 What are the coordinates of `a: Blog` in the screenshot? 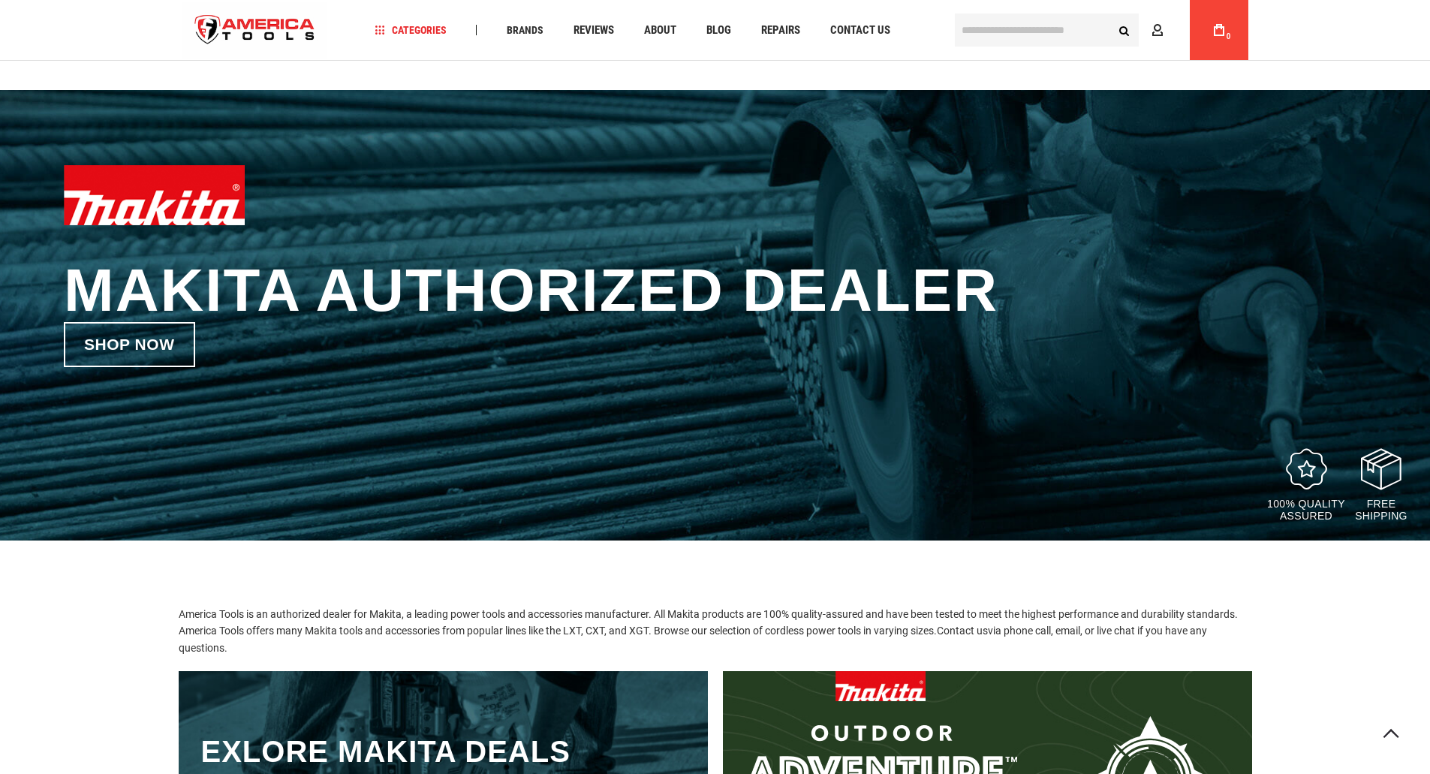 It's located at (718, 30).